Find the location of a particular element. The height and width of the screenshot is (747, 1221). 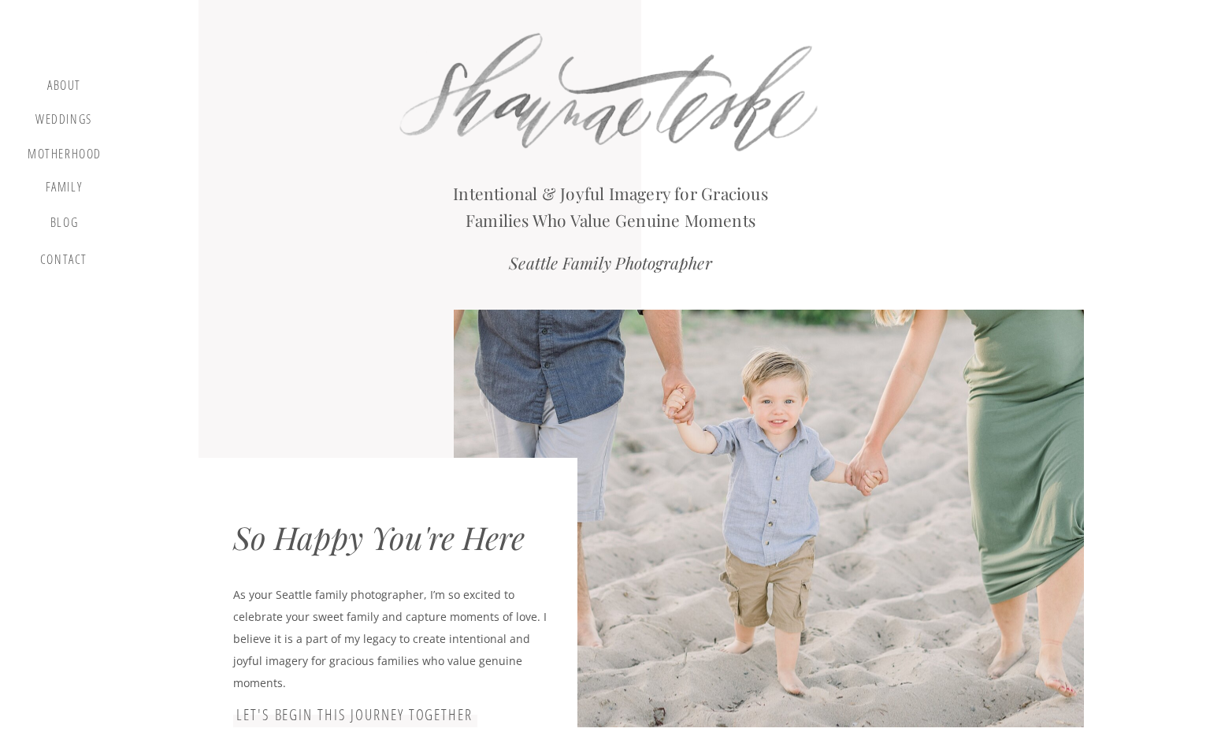

h2: Intentional & Joyful Imagery for Gracious Families Who Value Genuine Moments is located at coordinates (611, 203).